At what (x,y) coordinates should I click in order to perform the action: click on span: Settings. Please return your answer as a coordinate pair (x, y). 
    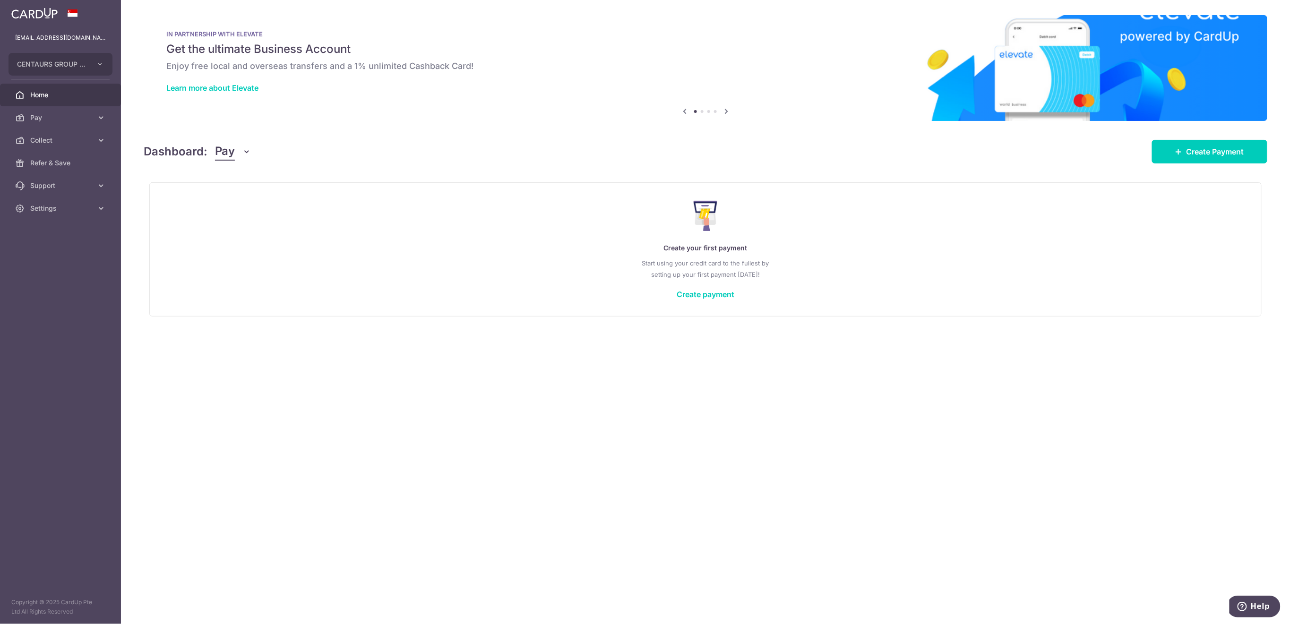
    Looking at the image, I should click on (61, 208).